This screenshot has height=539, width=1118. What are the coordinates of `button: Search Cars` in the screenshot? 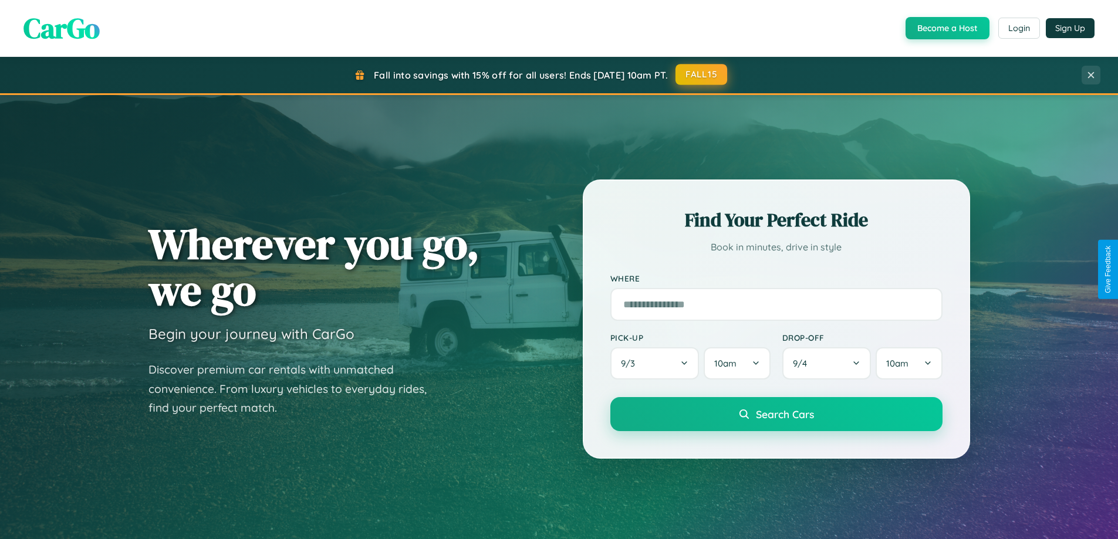 It's located at (776, 414).